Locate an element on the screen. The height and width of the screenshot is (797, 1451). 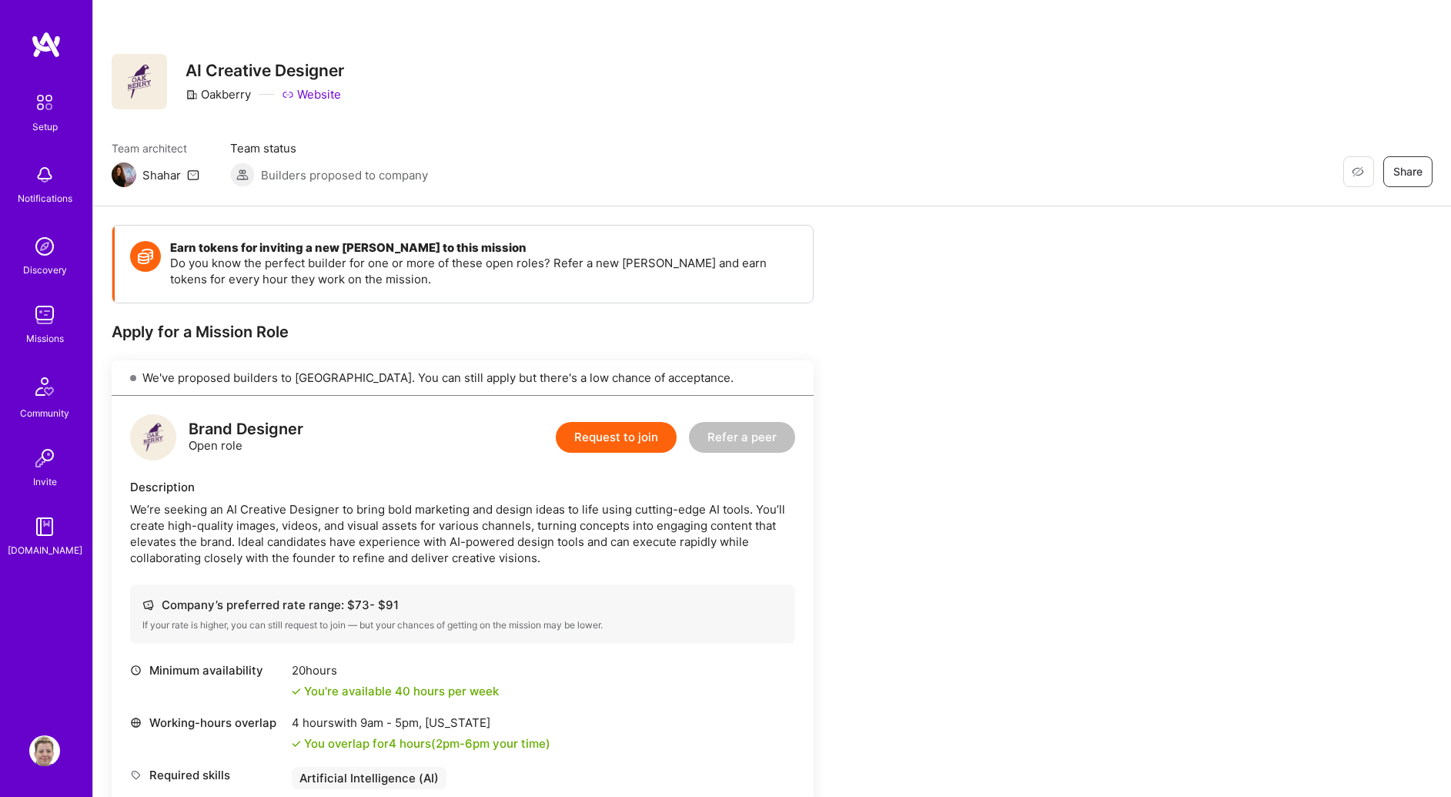
i: icon Mail is located at coordinates (193, 175).